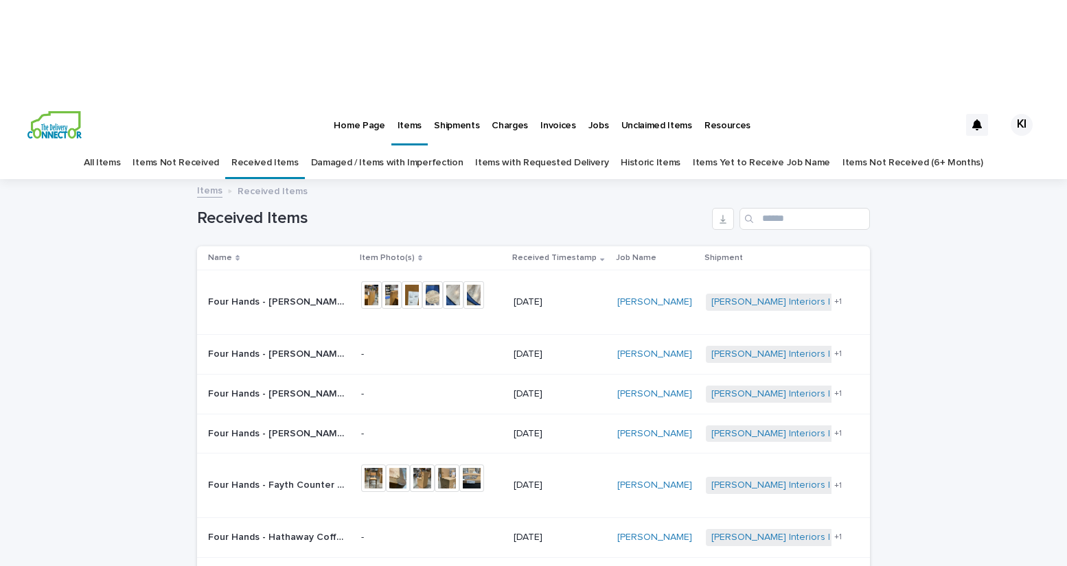  What do you see at coordinates (636, 258) in the screenshot?
I see `p: Job Name` at bounding box center [636, 258].